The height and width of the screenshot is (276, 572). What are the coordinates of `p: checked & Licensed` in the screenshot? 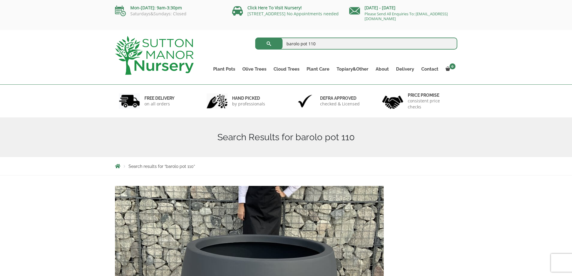 It's located at (340, 104).